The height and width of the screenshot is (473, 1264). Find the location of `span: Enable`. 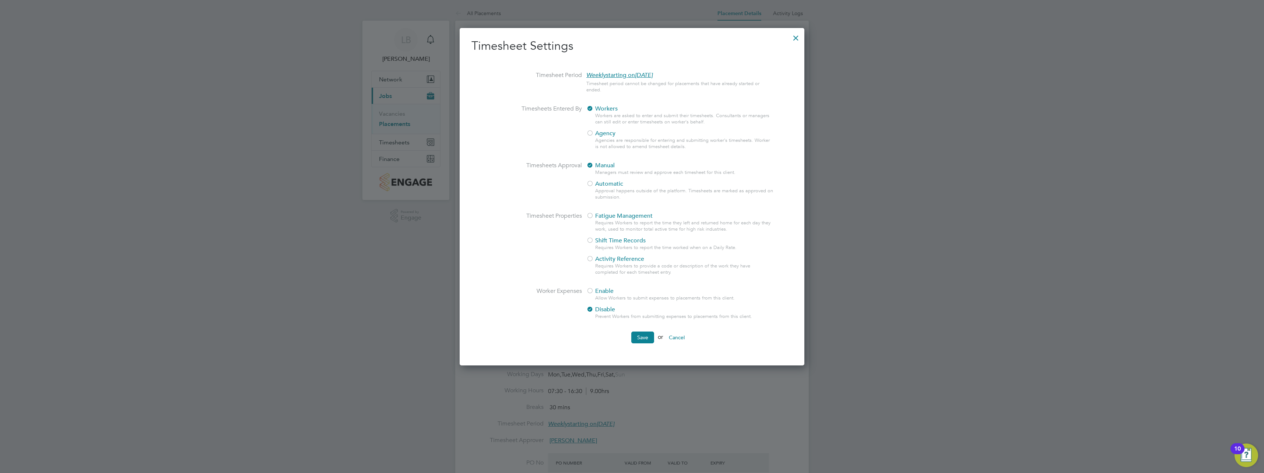

span: Enable is located at coordinates (600, 291).